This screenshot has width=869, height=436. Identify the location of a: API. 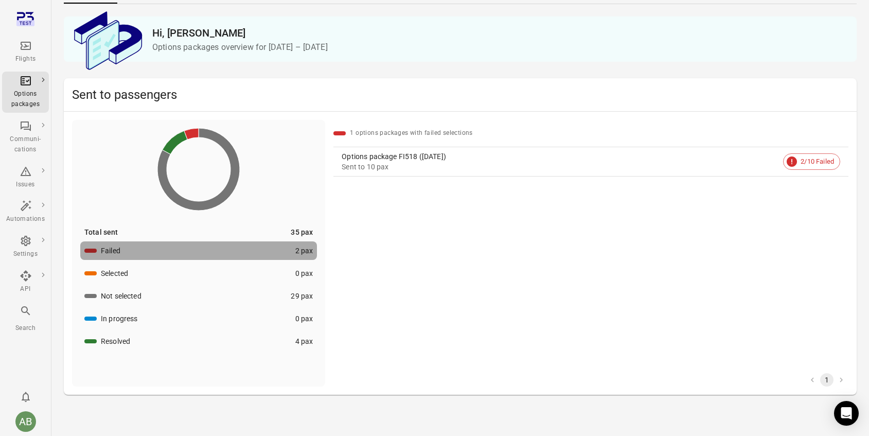
(25, 282).